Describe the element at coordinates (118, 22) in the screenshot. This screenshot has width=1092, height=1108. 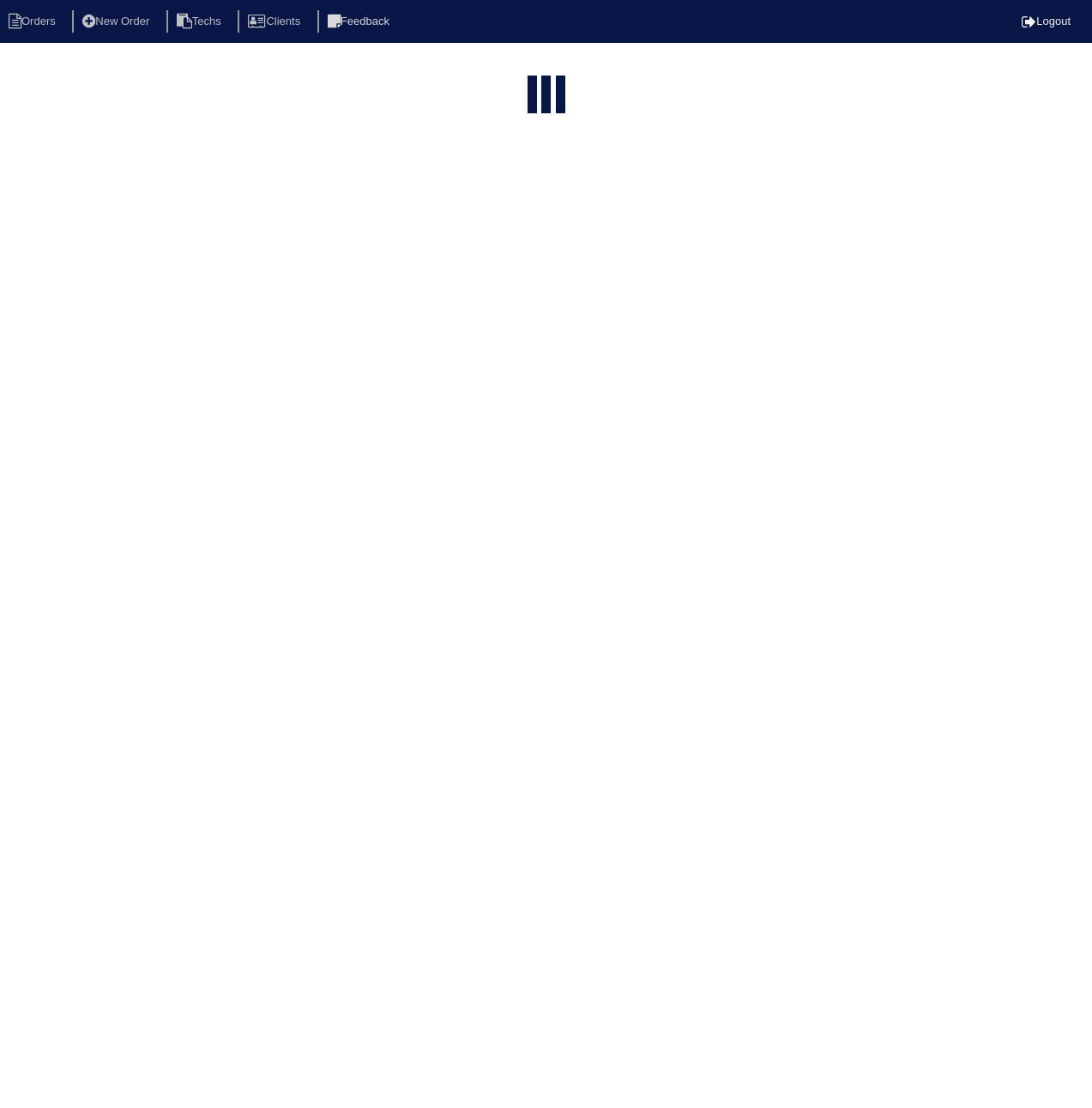
I see `li: New Order` at that location.